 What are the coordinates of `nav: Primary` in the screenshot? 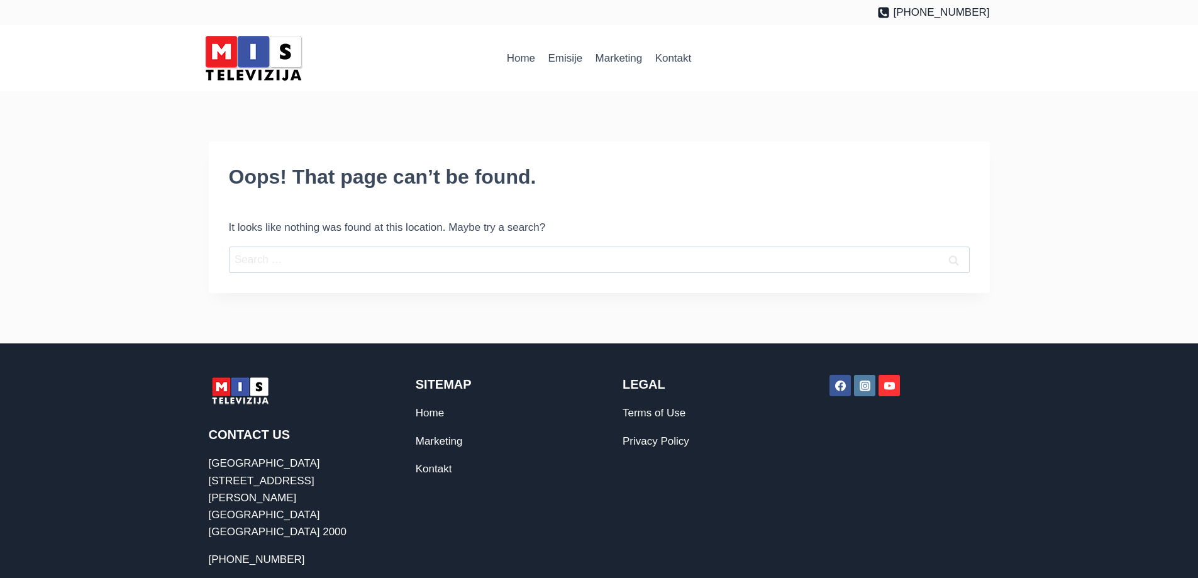 It's located at (599, 58).